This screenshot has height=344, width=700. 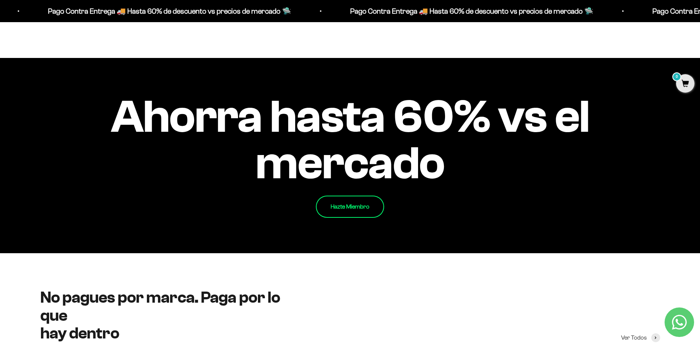 What do you see at coordinates (676, 77) in the screenshot?
I see `mark: 0` at bounding box center [676, 77].